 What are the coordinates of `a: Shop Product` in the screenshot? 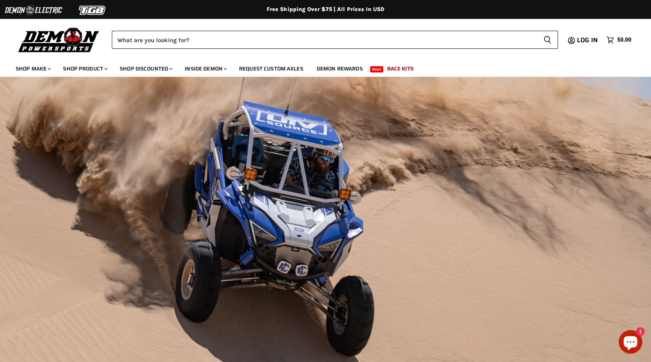 It's located at (85, 69).